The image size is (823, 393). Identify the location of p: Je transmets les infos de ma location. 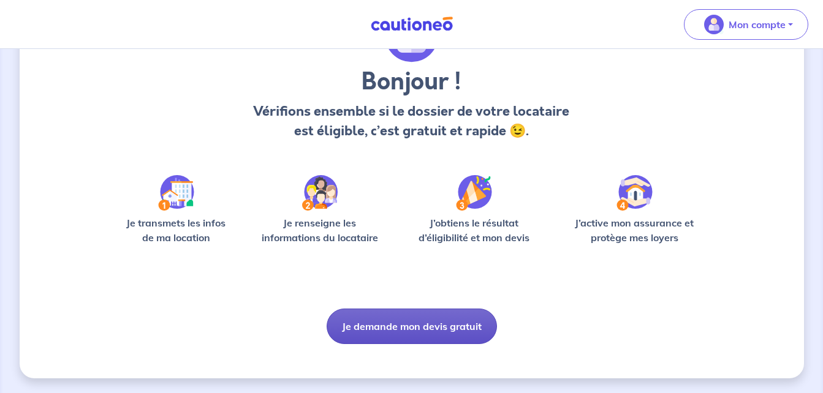
(176, 230).